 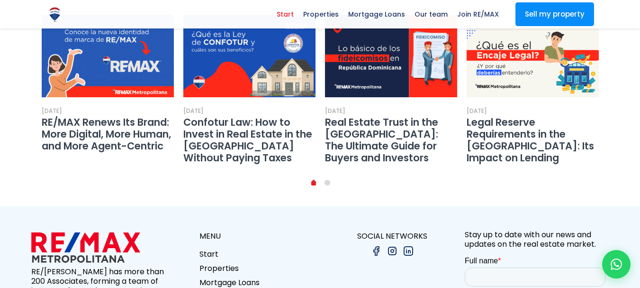 What do you see at coordinates (391, 56) in the screenshot?
I see `a: Real Estate Trust in the Dominican Republic: The Ultimate Guide for Buyers and Investors` at bounding box center [391, 56].